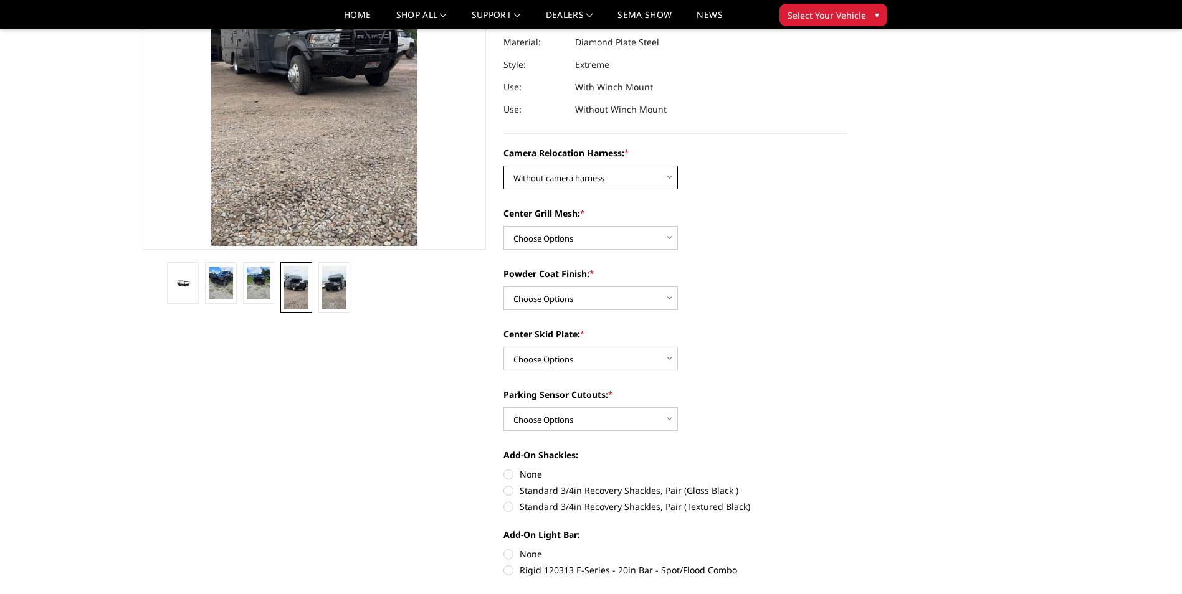  Describe the element at coordinates (421, 19) in the screenshot. I see `a: shop all` at that location.